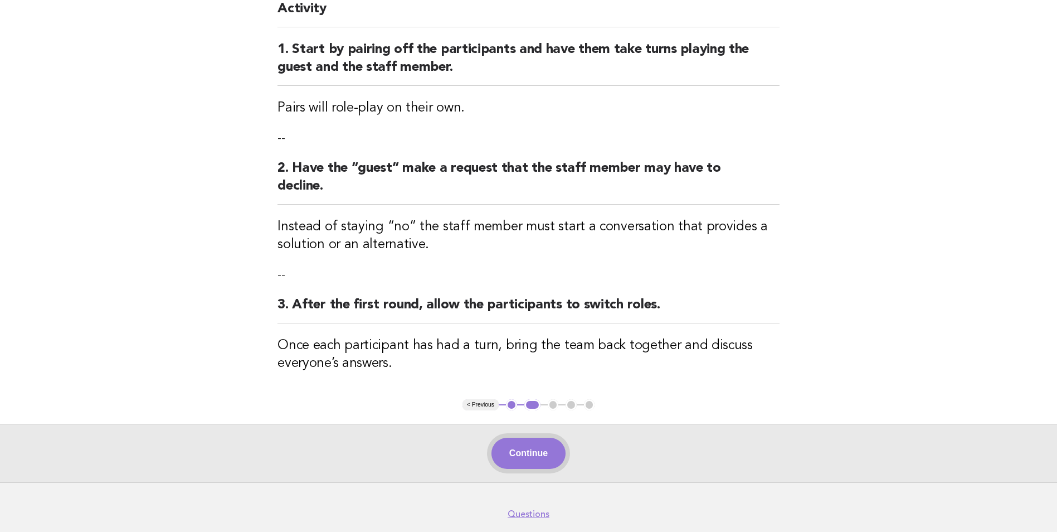 The height and width of the screenshot is (532, 1057). What do you see at coordinates (528, 453) in the screenshot?
I see `button: Continue` at bounding box center [528, 453].